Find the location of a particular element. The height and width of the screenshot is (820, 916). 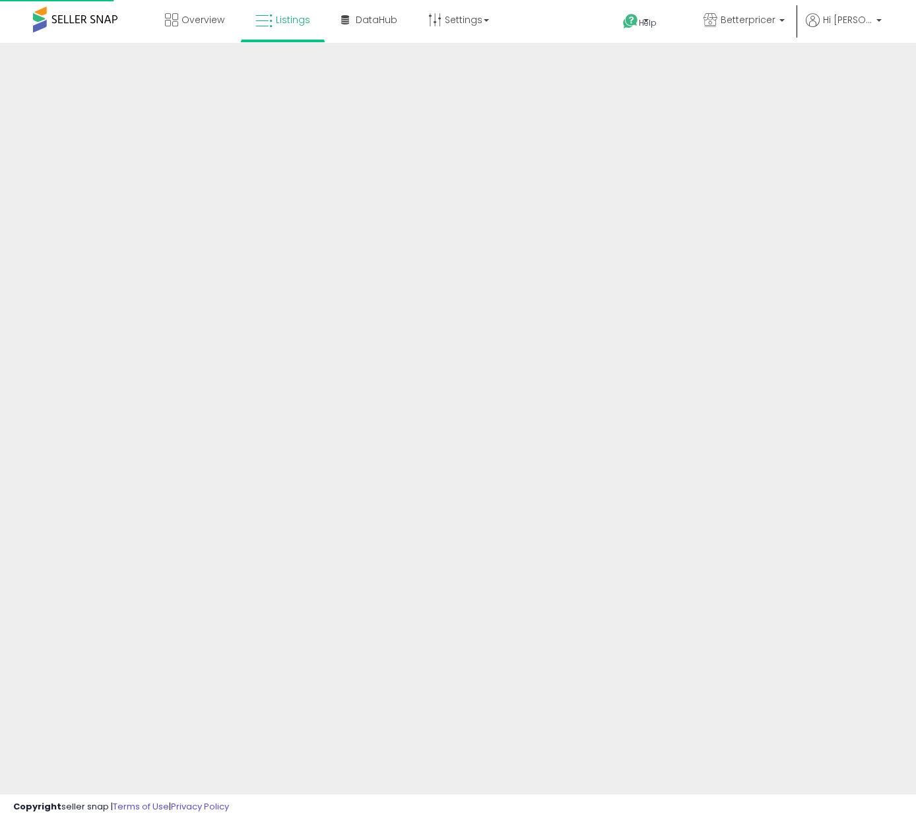

span: Listings is located at coordinates (293, 20).